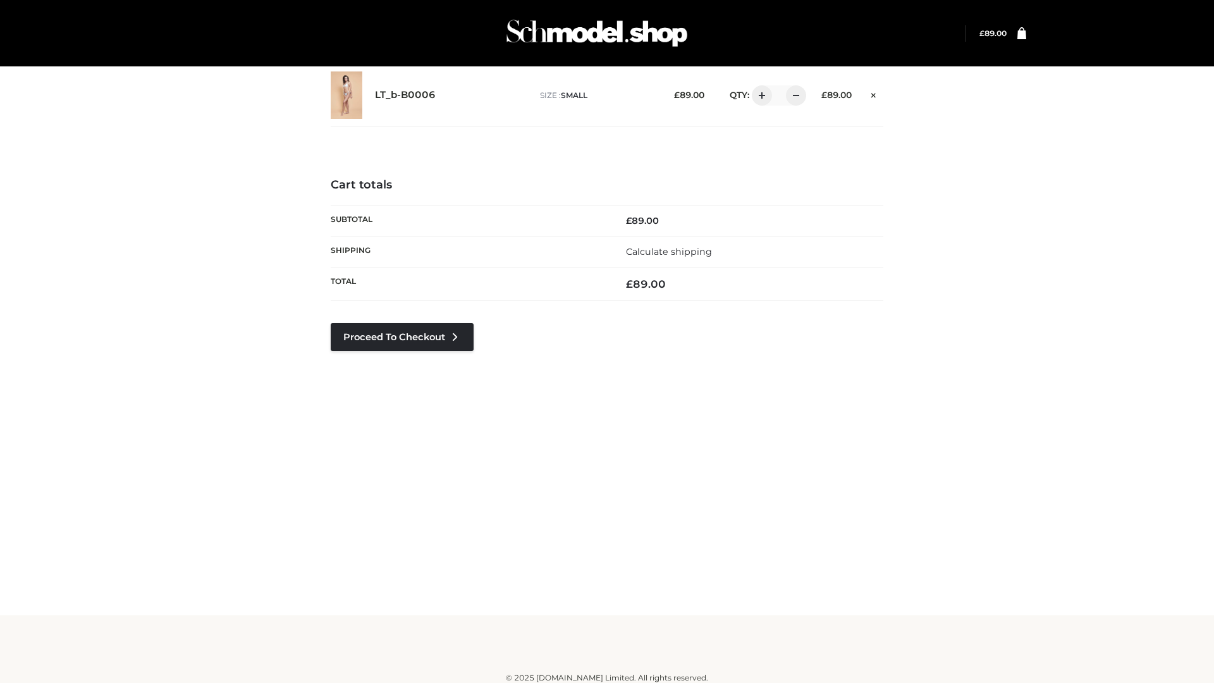  I want to click on a: LT_b-B0006, so click(405, 95).